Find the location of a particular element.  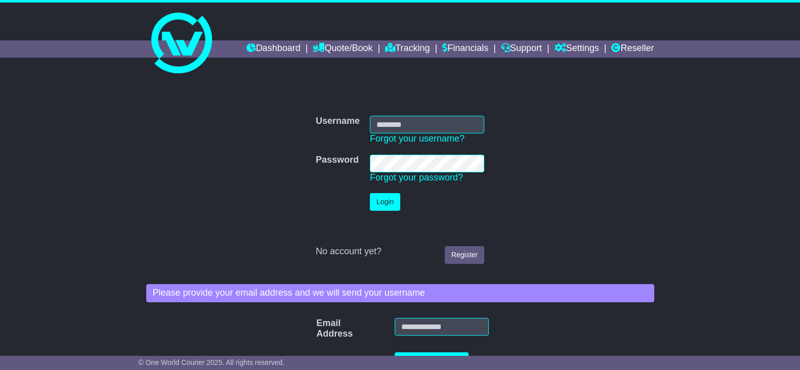

a: Support is located at coordinates (521, 49).